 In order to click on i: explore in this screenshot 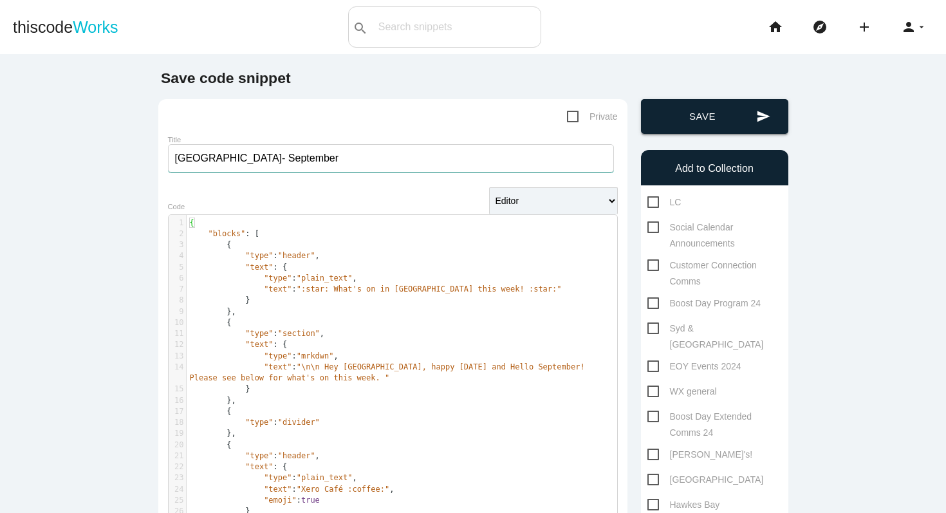, I will do `click(820, 27)`.